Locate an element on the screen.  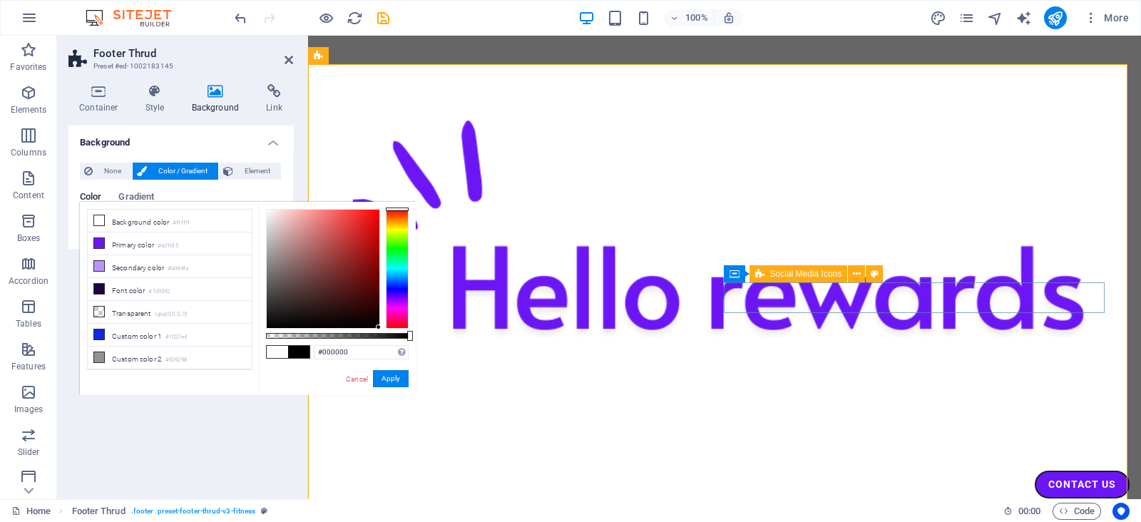
small: #6d16f5 is located at coordinates (168, 246).